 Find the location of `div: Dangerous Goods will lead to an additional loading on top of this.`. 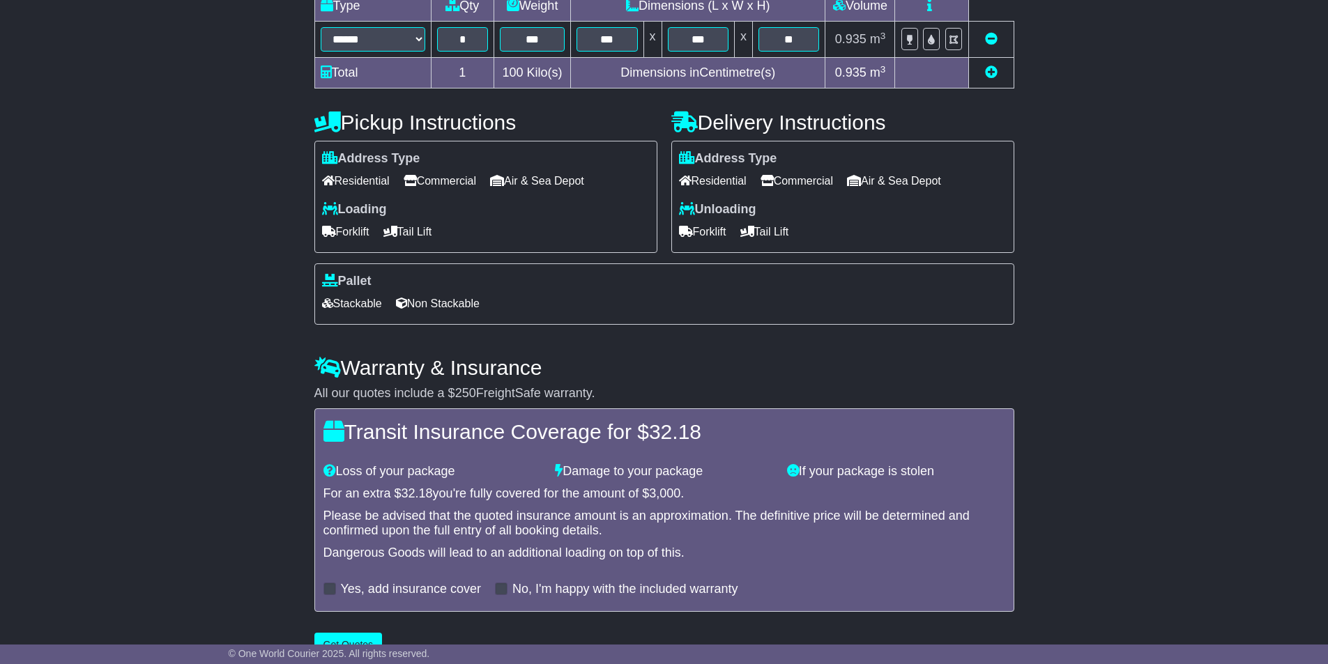

div: Dangerous Goods will lead to an additional loading on top of this. is located at coordinates (664, 553).